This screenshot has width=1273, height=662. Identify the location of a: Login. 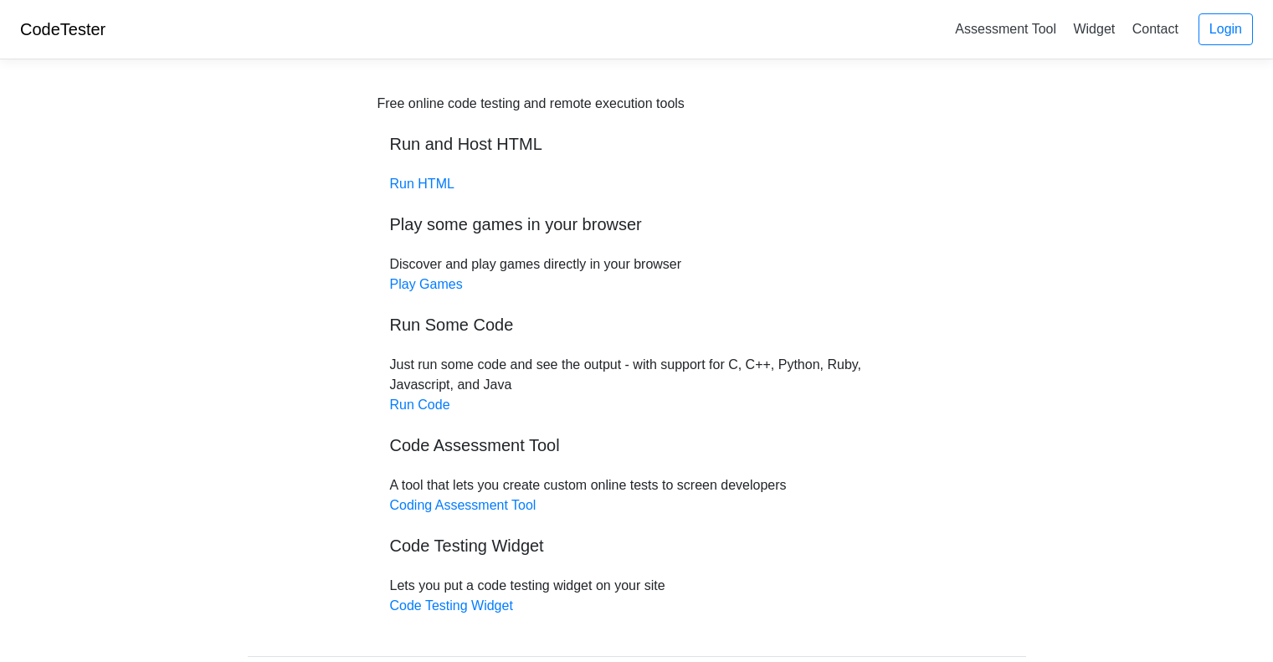
(1226, 29).